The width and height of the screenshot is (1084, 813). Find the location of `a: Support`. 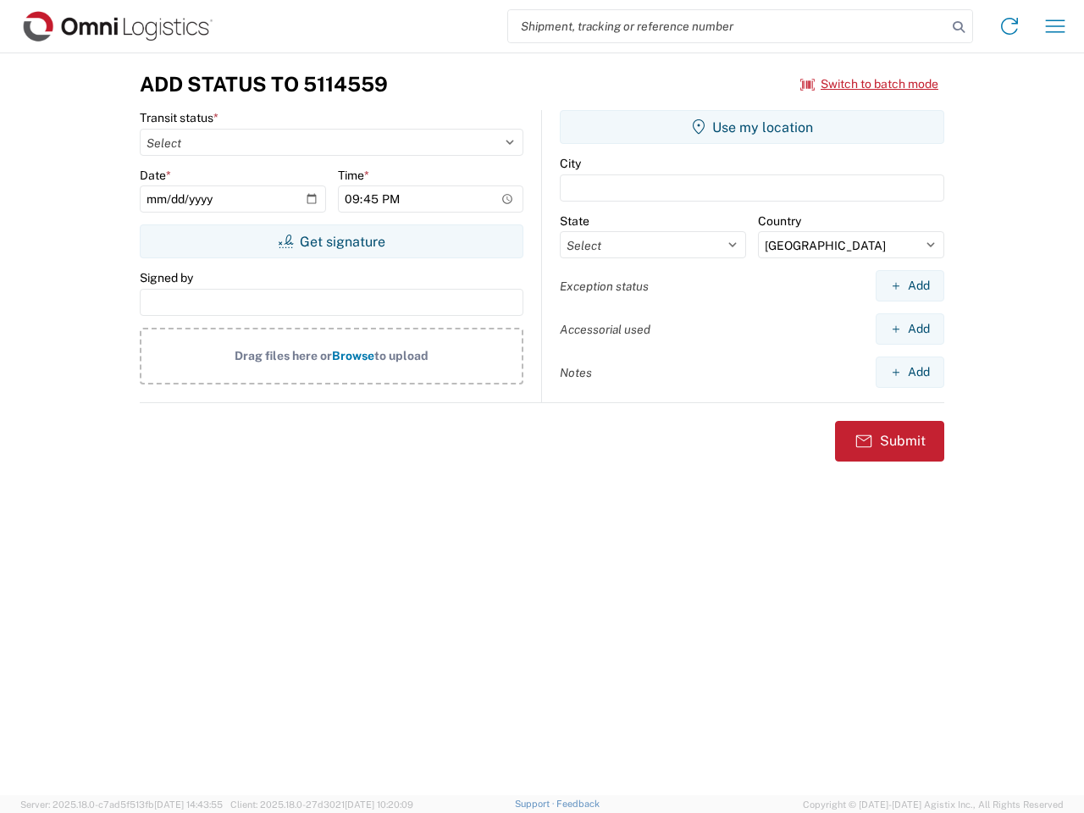

a: Support is located at coordinates (536, 804).